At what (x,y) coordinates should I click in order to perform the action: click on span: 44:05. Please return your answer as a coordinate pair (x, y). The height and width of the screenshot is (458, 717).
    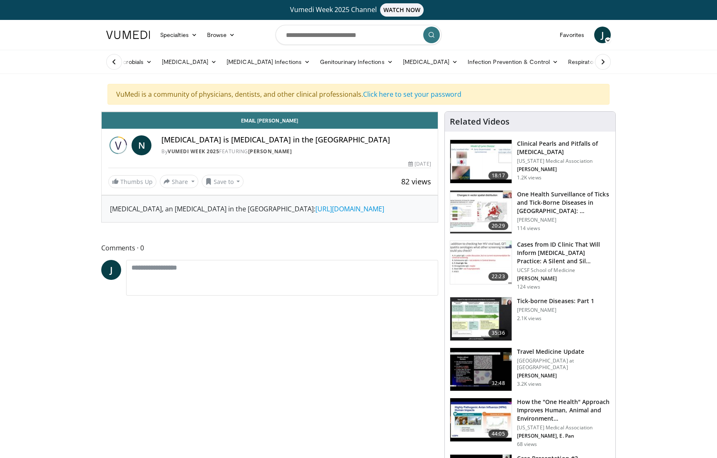
    Looking at the image, I should click on (498, 433).